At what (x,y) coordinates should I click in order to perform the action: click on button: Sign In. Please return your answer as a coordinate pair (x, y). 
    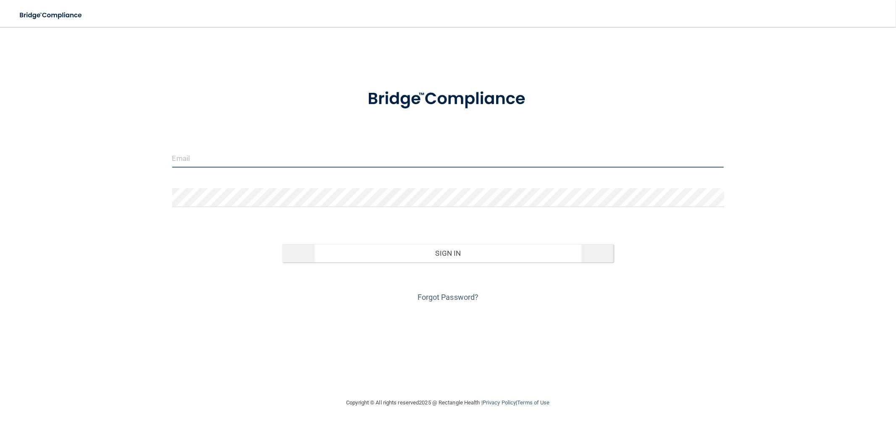
    Looking at the image, I should click on (448, 253).